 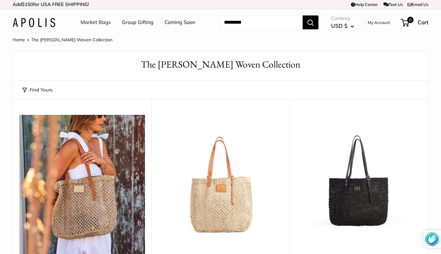 What do you see at coordinates (342, 26) in the screenshot?
I see `button: USD $` at bounding box center [342, 26].